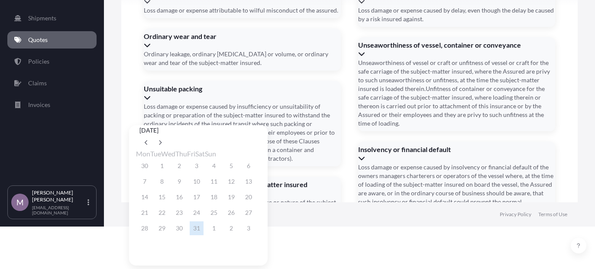  I want to click on p: Shipments, so click(42, 18).